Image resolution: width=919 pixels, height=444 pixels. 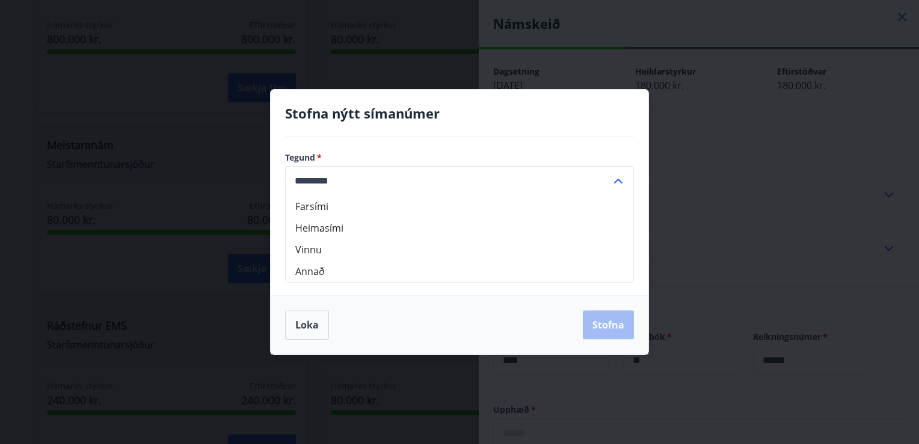 What do you see at coordinates (460, 158) in the screenshot?
I see `label: Tegund` at bounding box center [460, 158].